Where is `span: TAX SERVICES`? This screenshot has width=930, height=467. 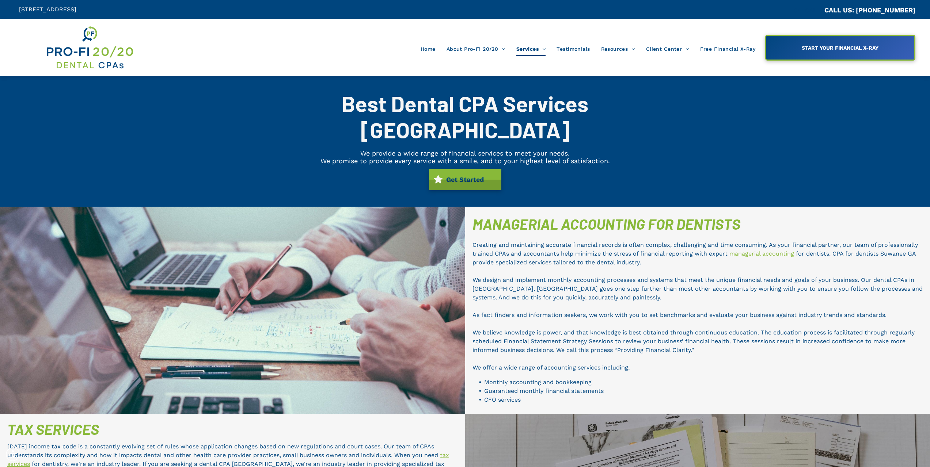 span: TAX SERVICES is located at coordinates (53, 429).